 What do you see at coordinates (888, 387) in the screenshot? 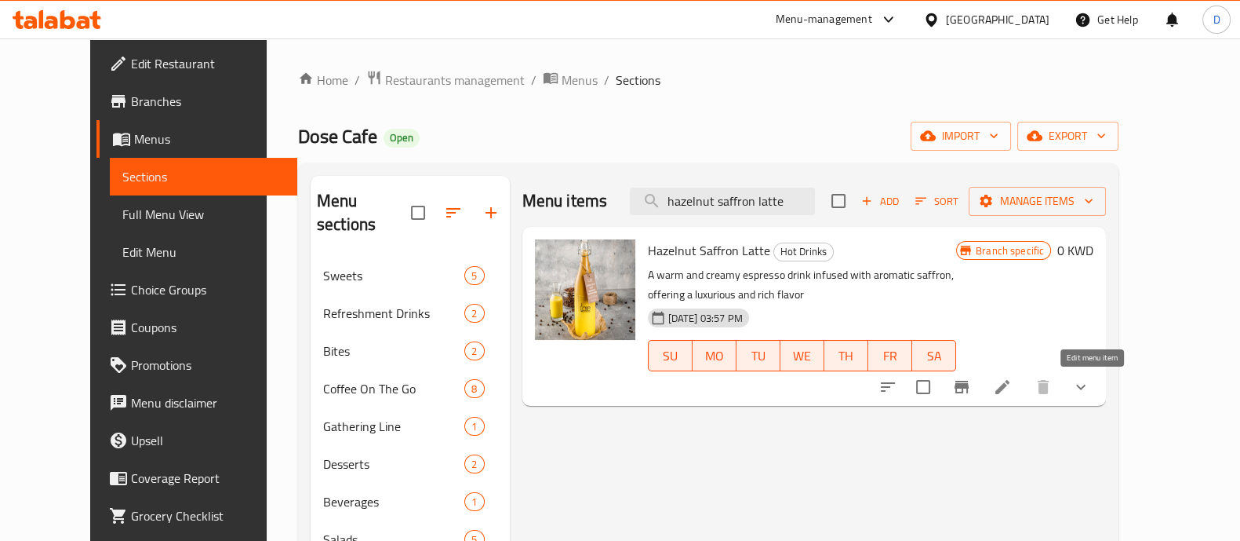
I see `button: sort-choices` at bounding box center [888, 387].